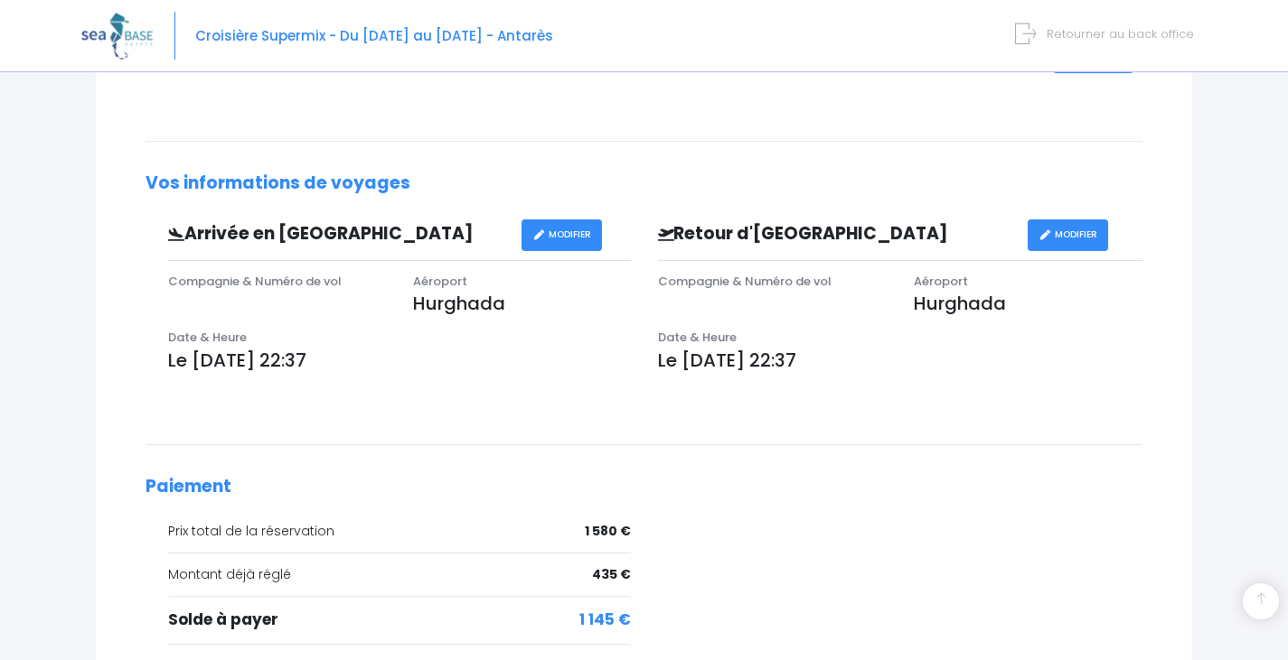 The width and height of the screenshot is (1288, 660). I want to click on span: Retourner au back office, so click(1119, 33).